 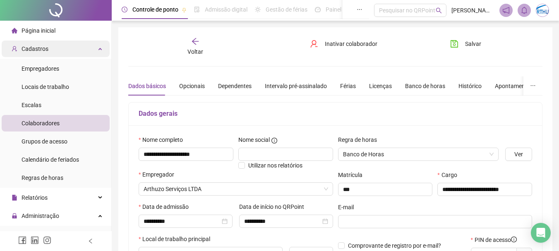 What do you see at coordinates (14, 31) in the screenshot?
I see `span: home` at bounding box center [14, 31].